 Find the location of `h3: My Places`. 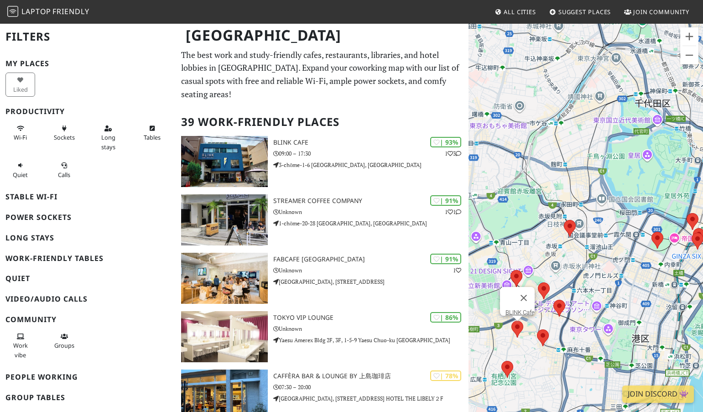

h3: My Places is located at coordinates (88, 63).